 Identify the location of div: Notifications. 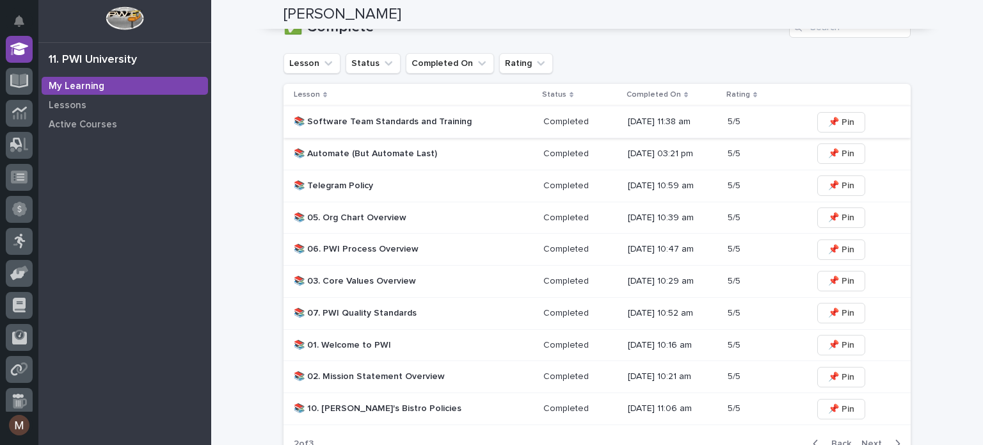
(24, 26).